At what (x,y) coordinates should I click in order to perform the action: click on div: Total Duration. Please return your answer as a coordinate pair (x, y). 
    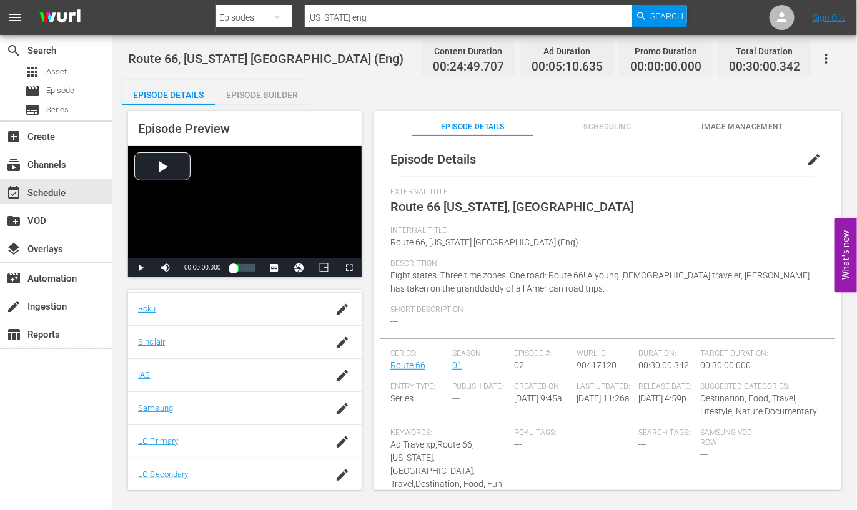
    Looking at the image, I should click on (764, 51).